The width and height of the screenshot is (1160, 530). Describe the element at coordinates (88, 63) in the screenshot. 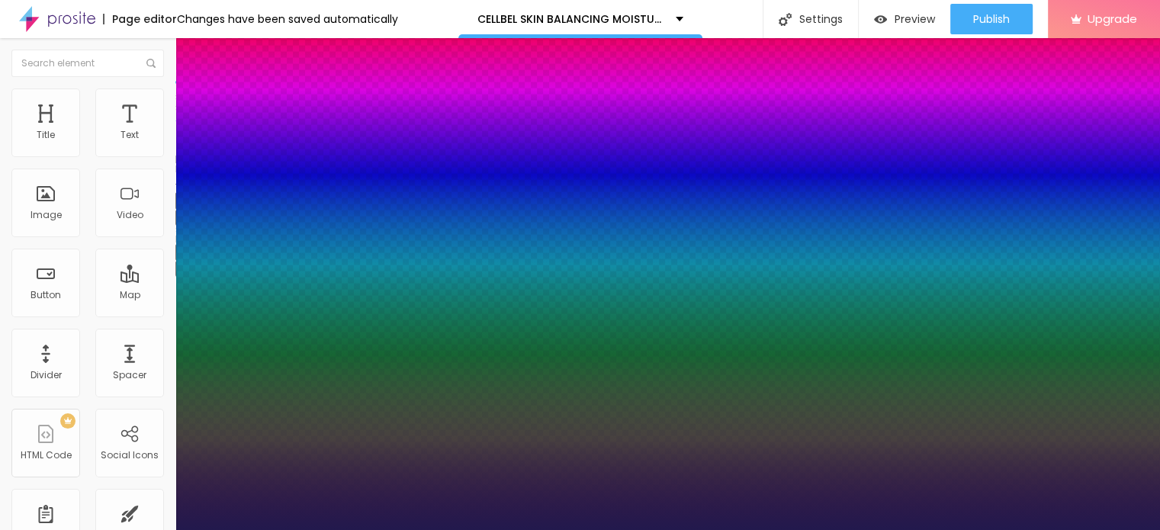

I see `input: Search element` at that location.